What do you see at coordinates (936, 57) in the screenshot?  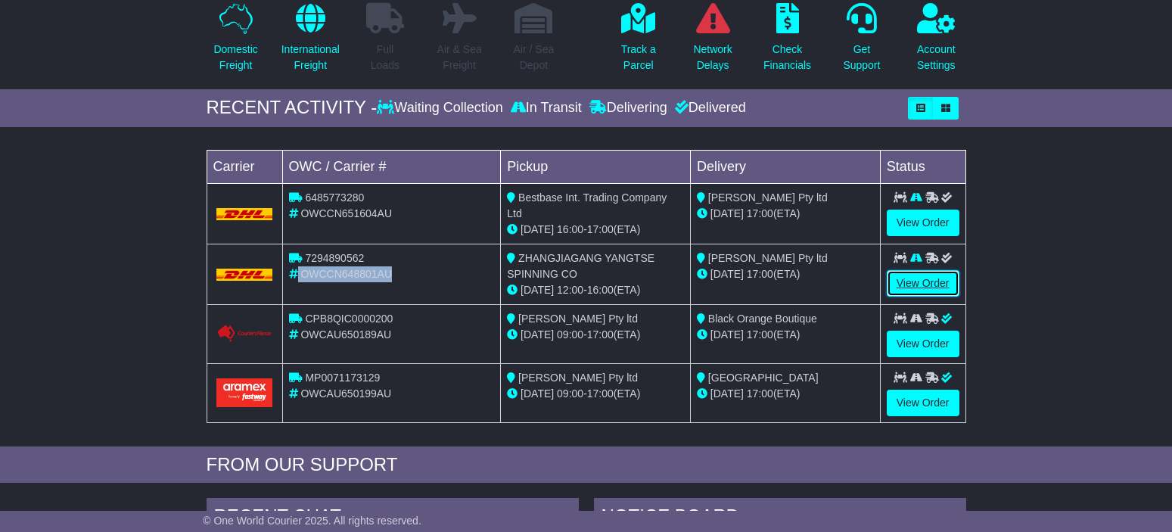 I see `p: Account Settings` at bounding box center [936, 57].